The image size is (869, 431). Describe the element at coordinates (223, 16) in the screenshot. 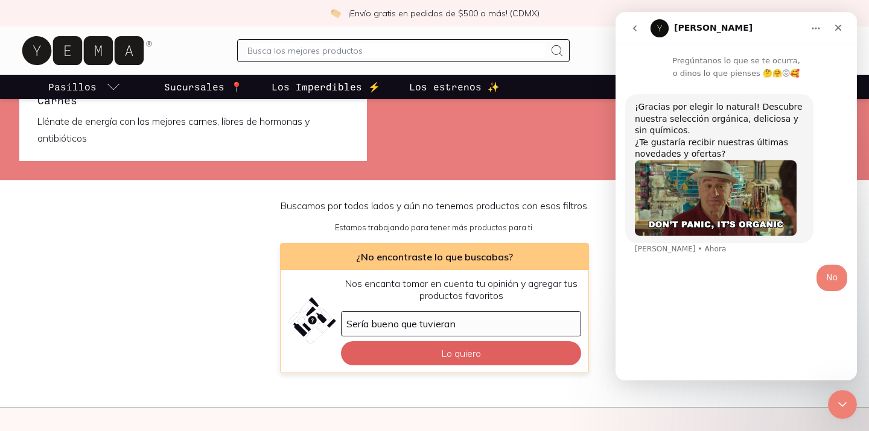

I see `div: Cerrar` at that location.